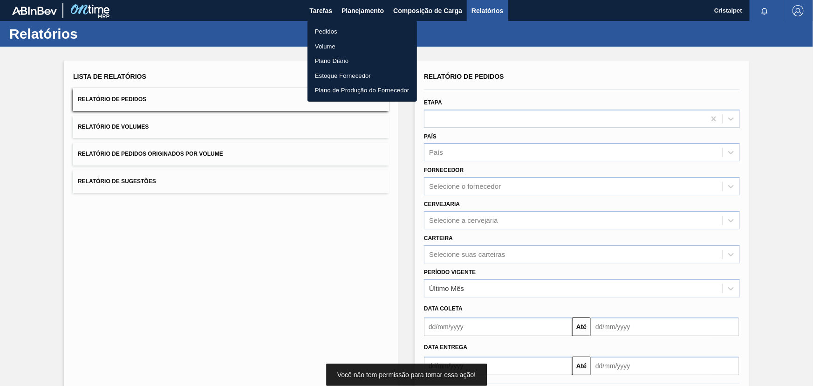  What do you see at coordinates (362, 76) in the screenshot?
I see `li: Estoque Fornecedor` at bounding box center [362, 76].